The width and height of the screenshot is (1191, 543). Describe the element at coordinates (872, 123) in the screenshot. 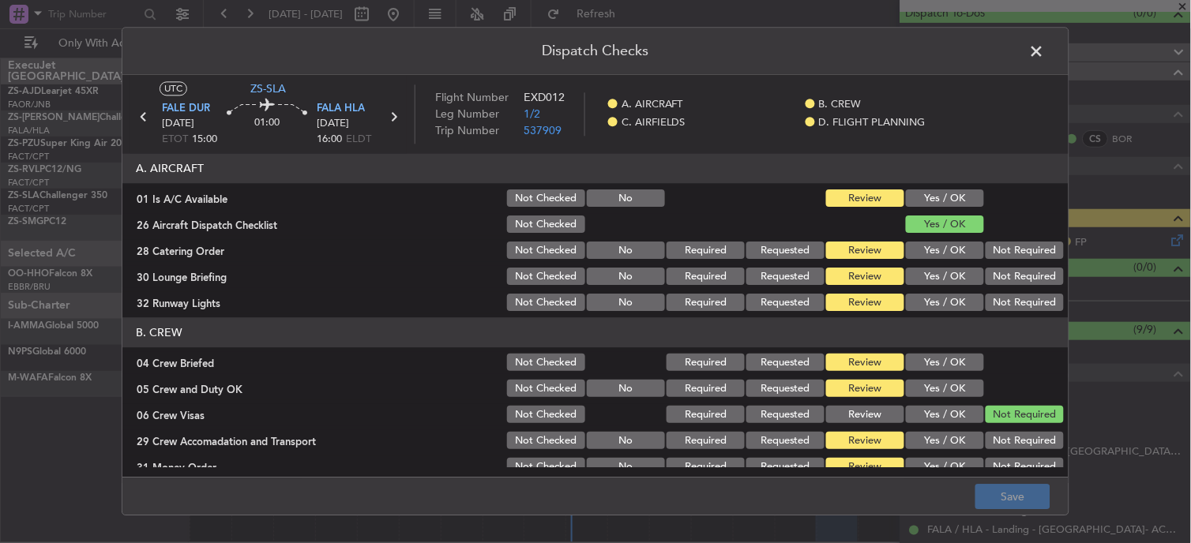

I see `span: D. FLIGHT PLANNING` at that location.